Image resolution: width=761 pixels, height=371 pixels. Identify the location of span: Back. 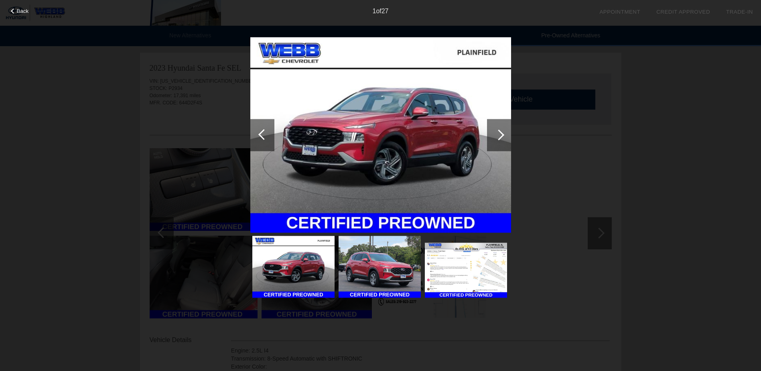
(23, 11).